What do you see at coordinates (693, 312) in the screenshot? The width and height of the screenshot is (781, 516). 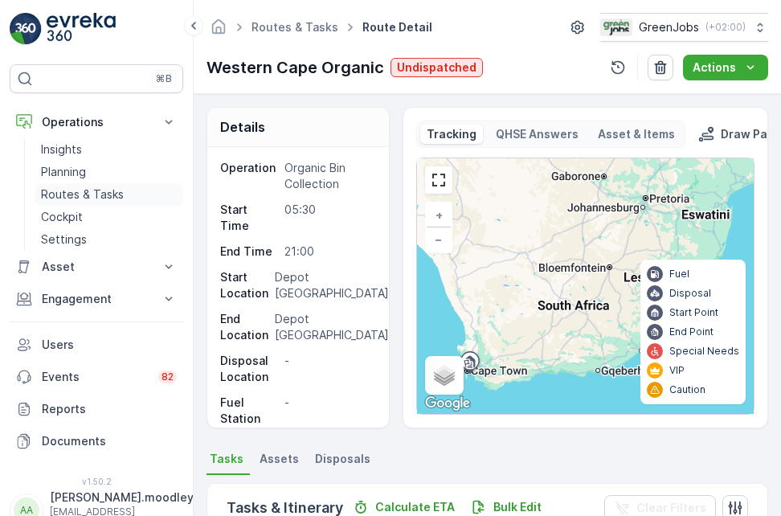 I see `p: Start Point` at bounding box center [693, 312].